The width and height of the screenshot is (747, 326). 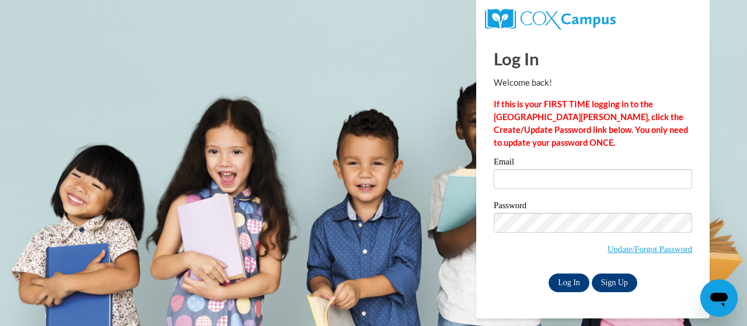 What do you see at coordinates (649, 249) in the screenshot?
I see `a: Update/Forgot Password` at bounding box center [649, 249].